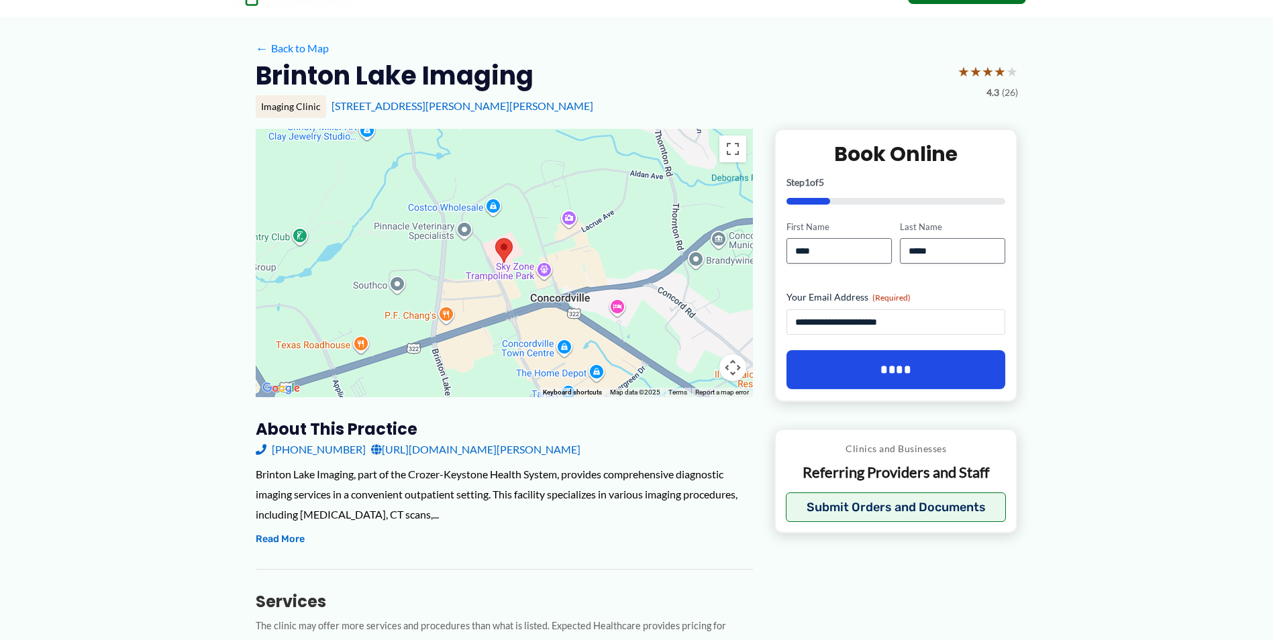 The image size is (1273, 640). What do you see at coordinates (678, 392) in the screenshot?
I see `a: Terms (opens in new tab)` at bounding box center [678, 392].